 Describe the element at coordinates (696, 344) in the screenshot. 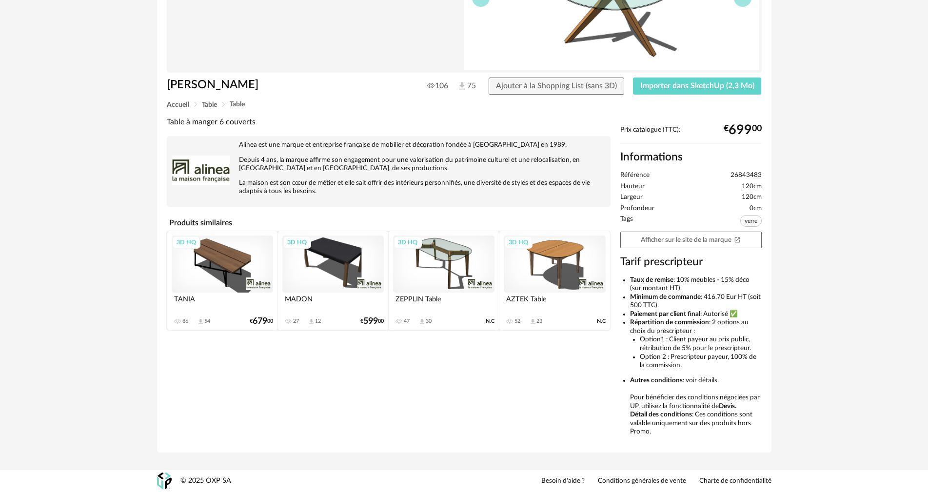

I see `li: : 2 options au choix du prescripteur :` at that location.